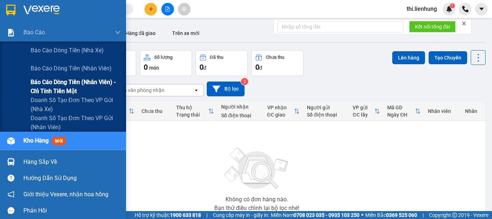 This screenshot has width=492, height=219. I want to click on button: aim, so click(184, 9).